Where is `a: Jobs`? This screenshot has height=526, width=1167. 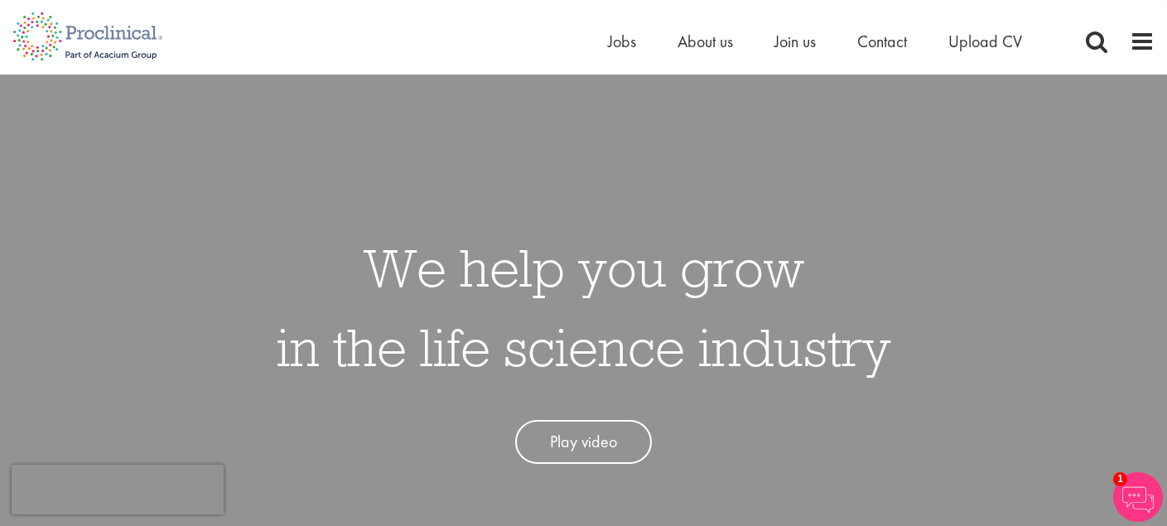 a: Jobs is located at coordinates (622, 41).